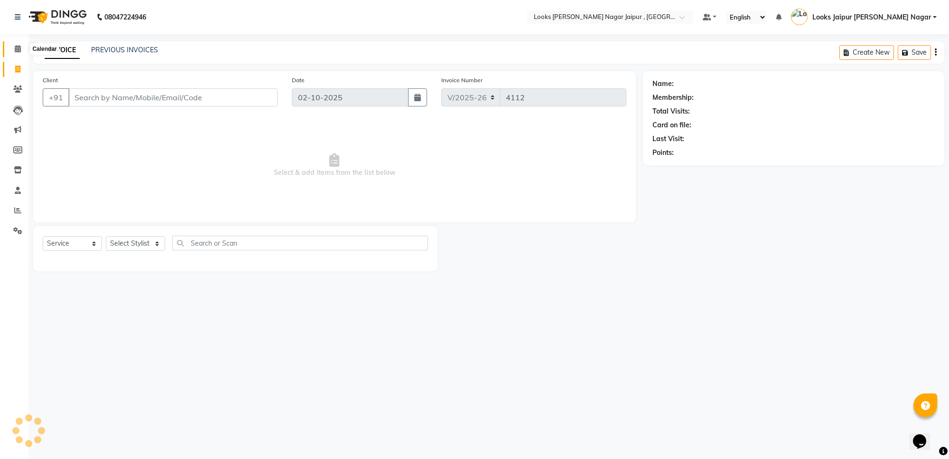 The height and width of the screenshot is (459, 949). Describe the element at coordinates (56, 17) in the screenshot. I see `img: logo` at that location.